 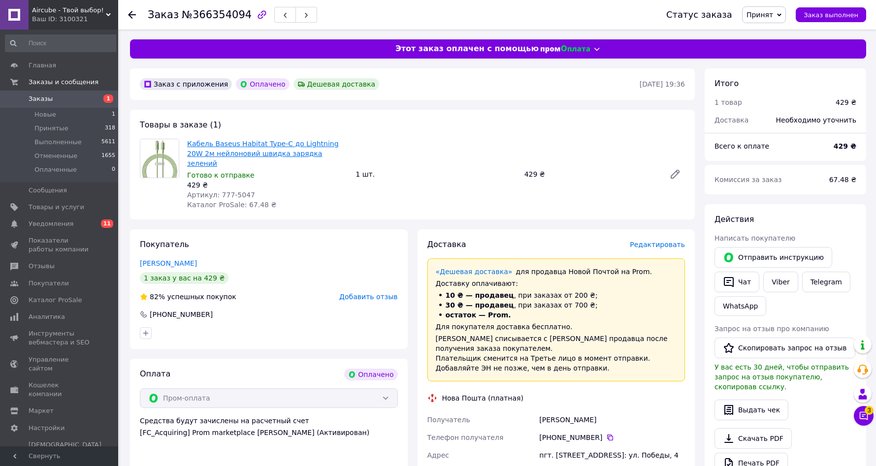 What do you see at coordinates (826, 282) in the screenshot?
I see `a: Telegram` at bounding box center [826, 282].